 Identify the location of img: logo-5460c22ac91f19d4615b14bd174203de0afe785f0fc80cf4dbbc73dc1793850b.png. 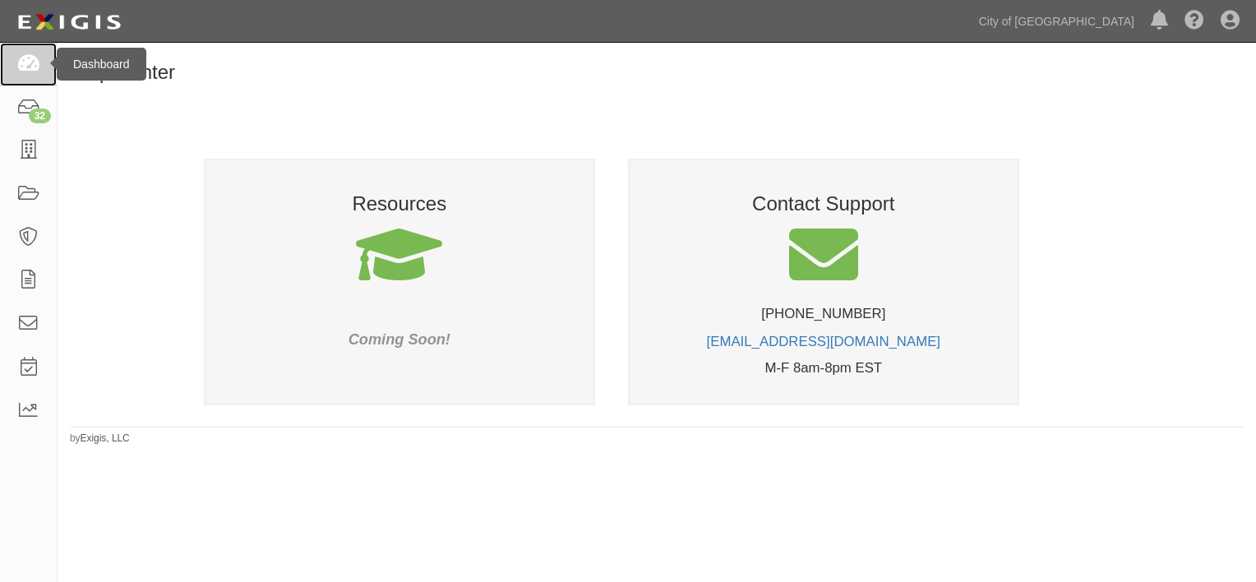
(69, 22).